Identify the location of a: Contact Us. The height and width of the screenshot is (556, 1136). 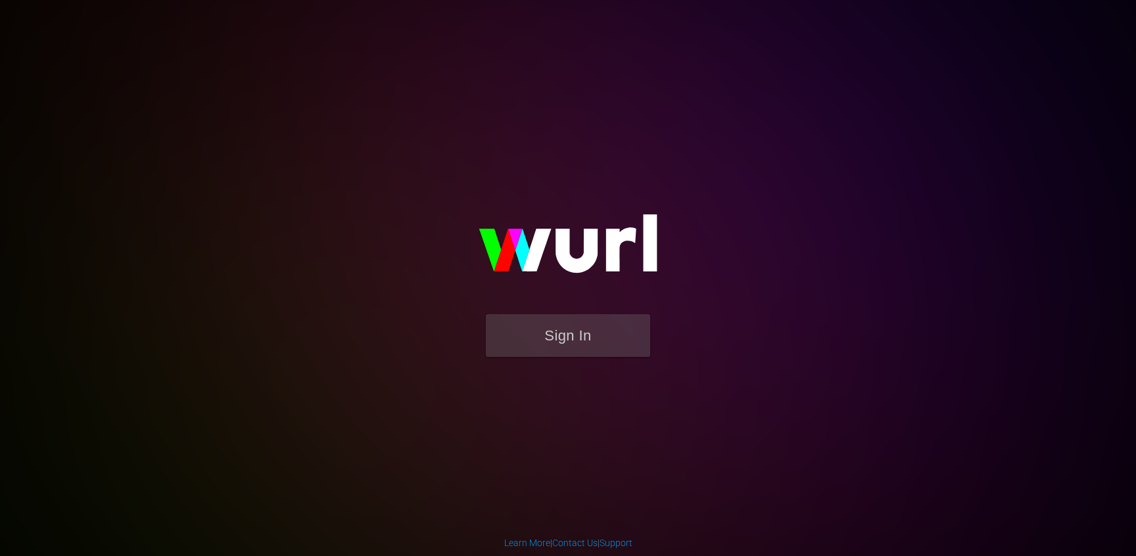
(574, 543).